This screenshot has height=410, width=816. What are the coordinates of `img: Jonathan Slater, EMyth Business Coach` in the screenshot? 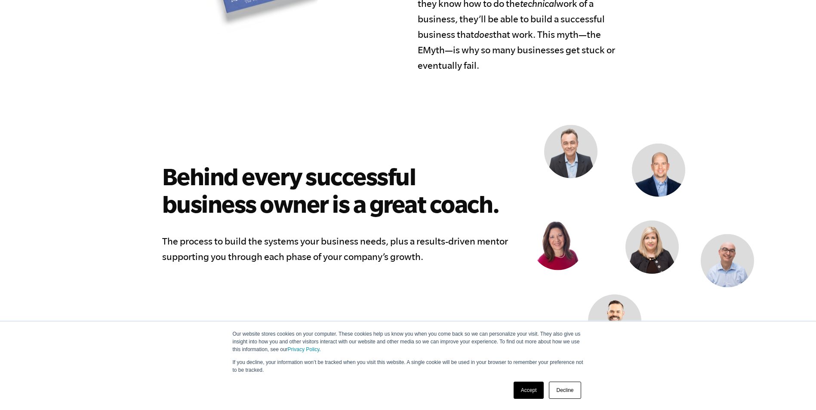 It's located at (659, 170).